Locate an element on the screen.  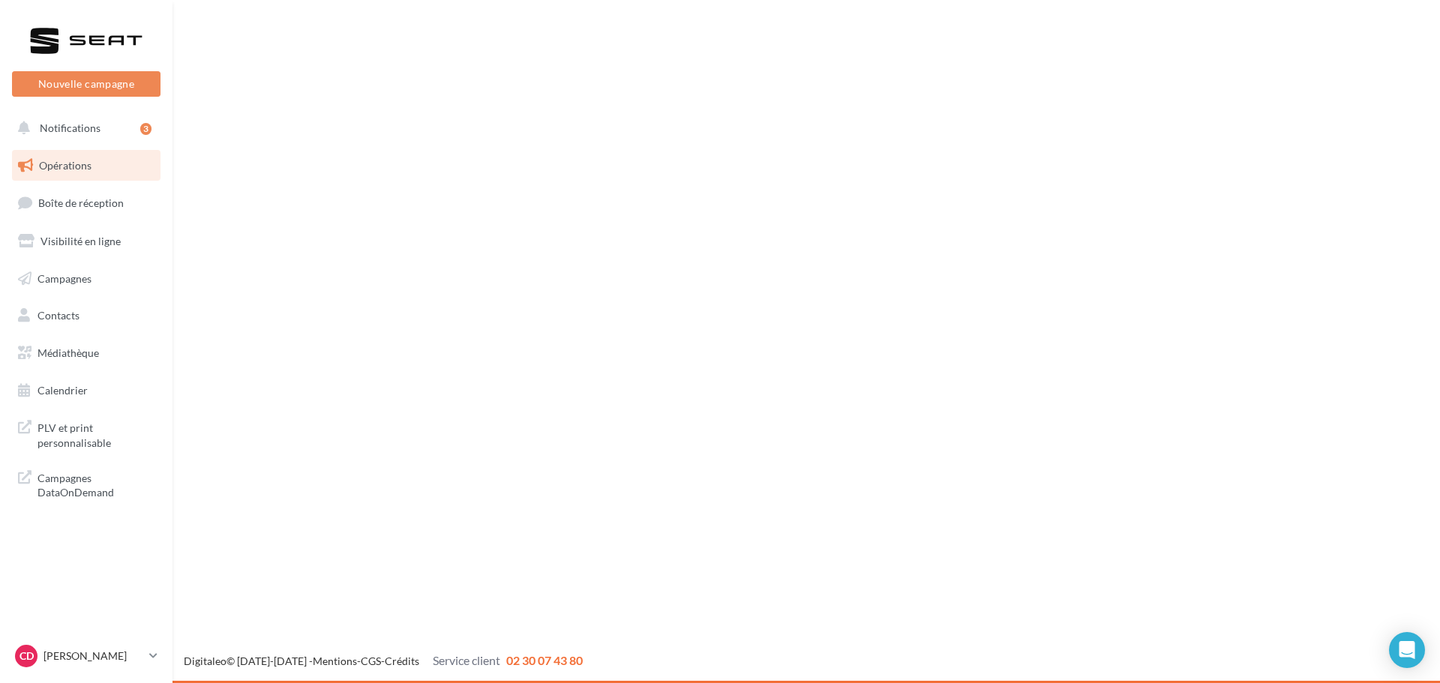
button: Nouvelle campagne is located at coordinates (86, 84).